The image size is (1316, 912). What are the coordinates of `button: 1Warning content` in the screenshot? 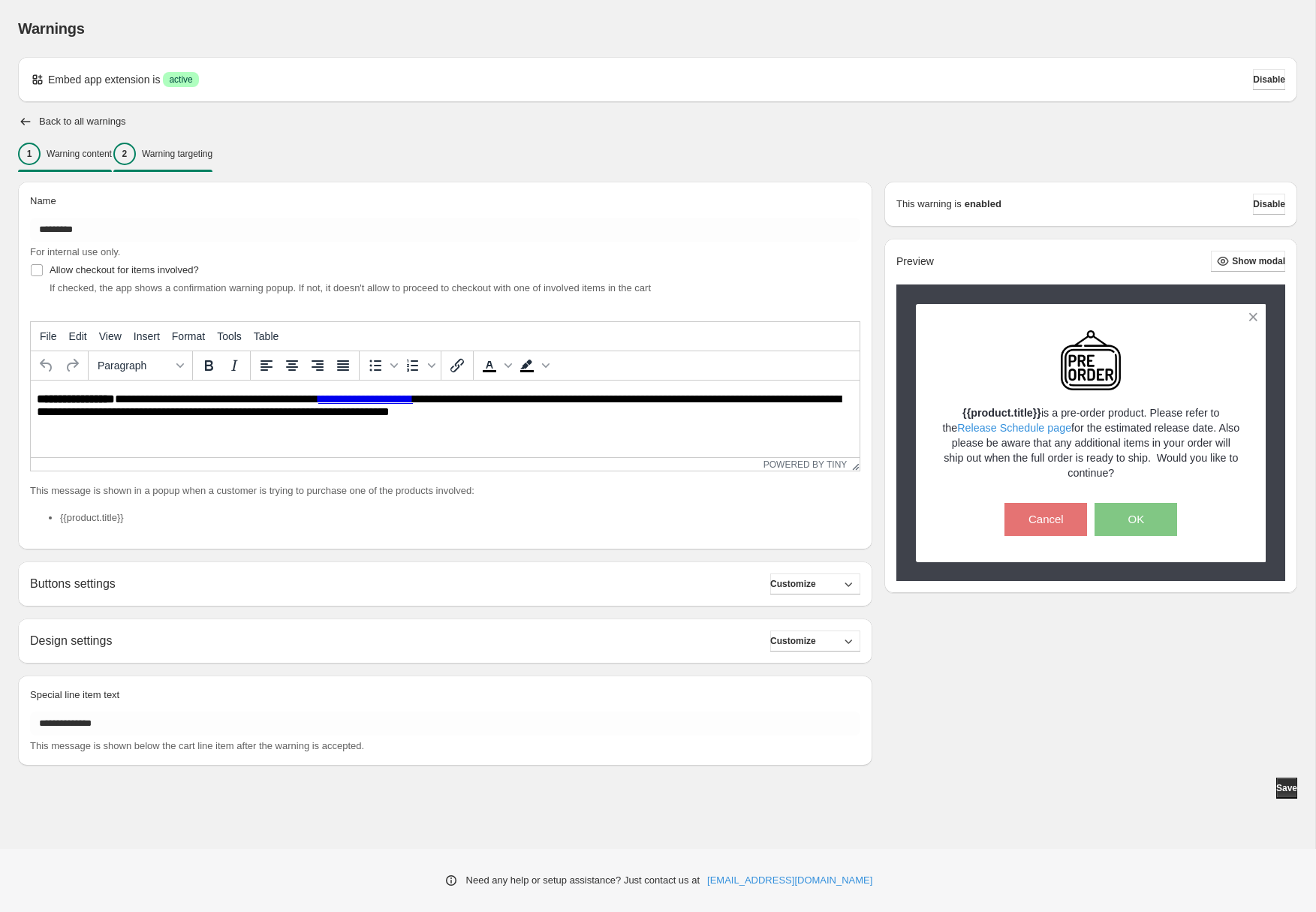 It's located at (65, 154).